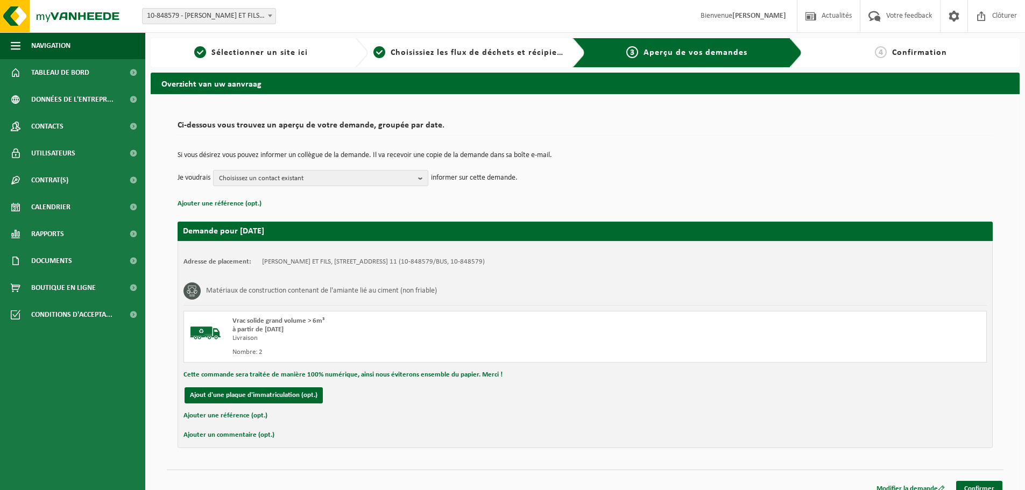  Describe the element at coordinates (379, 52) in the screenshot. I see `span: 2` at that location.